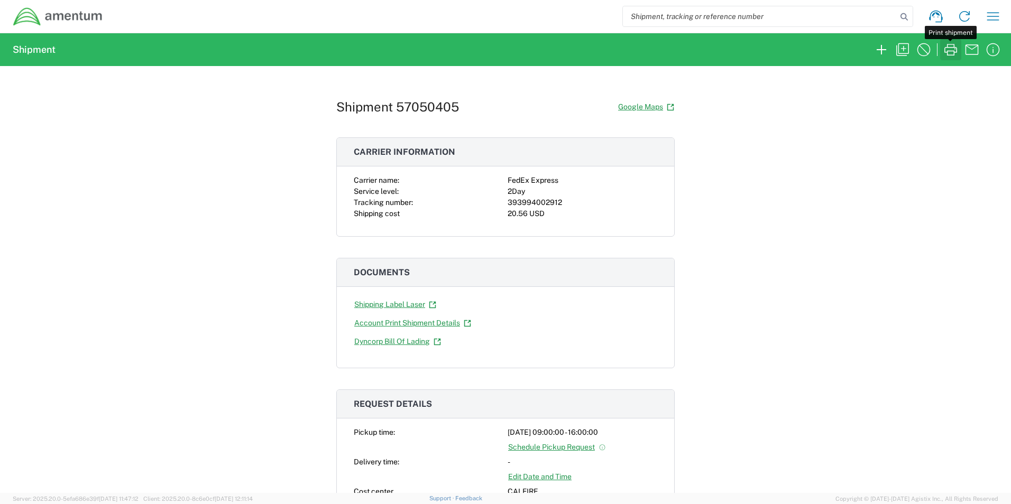 This screenshot has height=504, width=1011. Describe the element at coordinates (646, 107) in the screenshot. I see `a: Google Maps` at that location.